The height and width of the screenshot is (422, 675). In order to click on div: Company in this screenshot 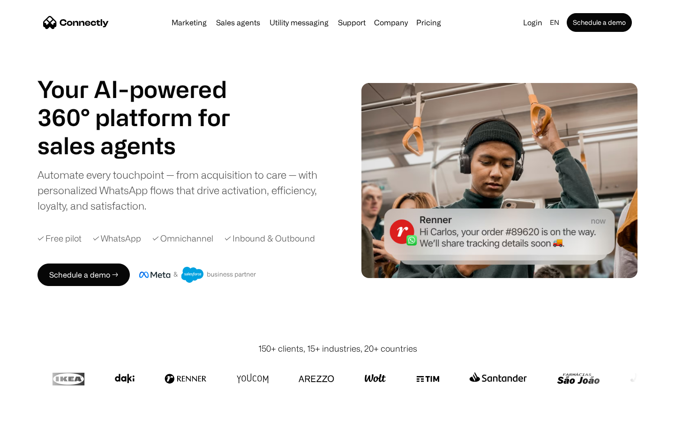, I will do `click(391, 22)`.